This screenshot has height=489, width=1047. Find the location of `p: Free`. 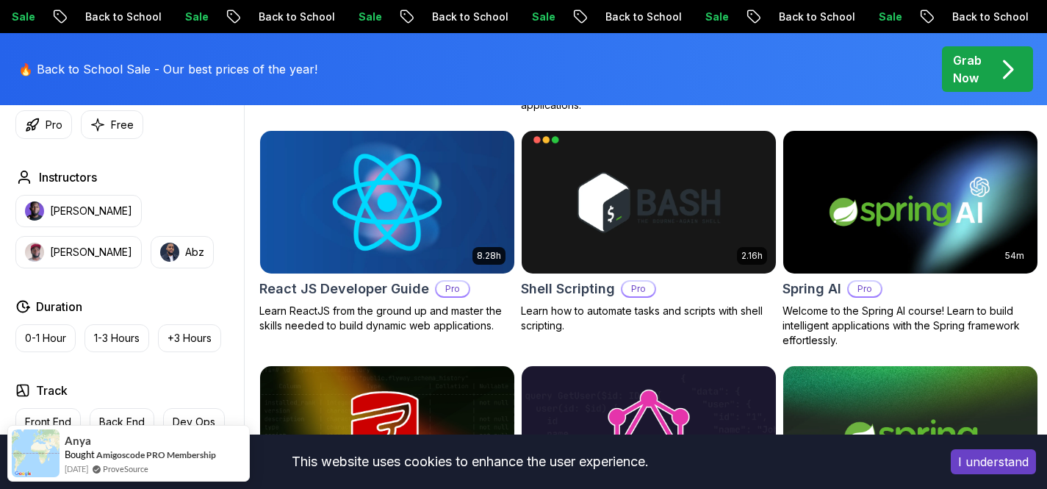

p: Free is located at coordinates (122, 125).